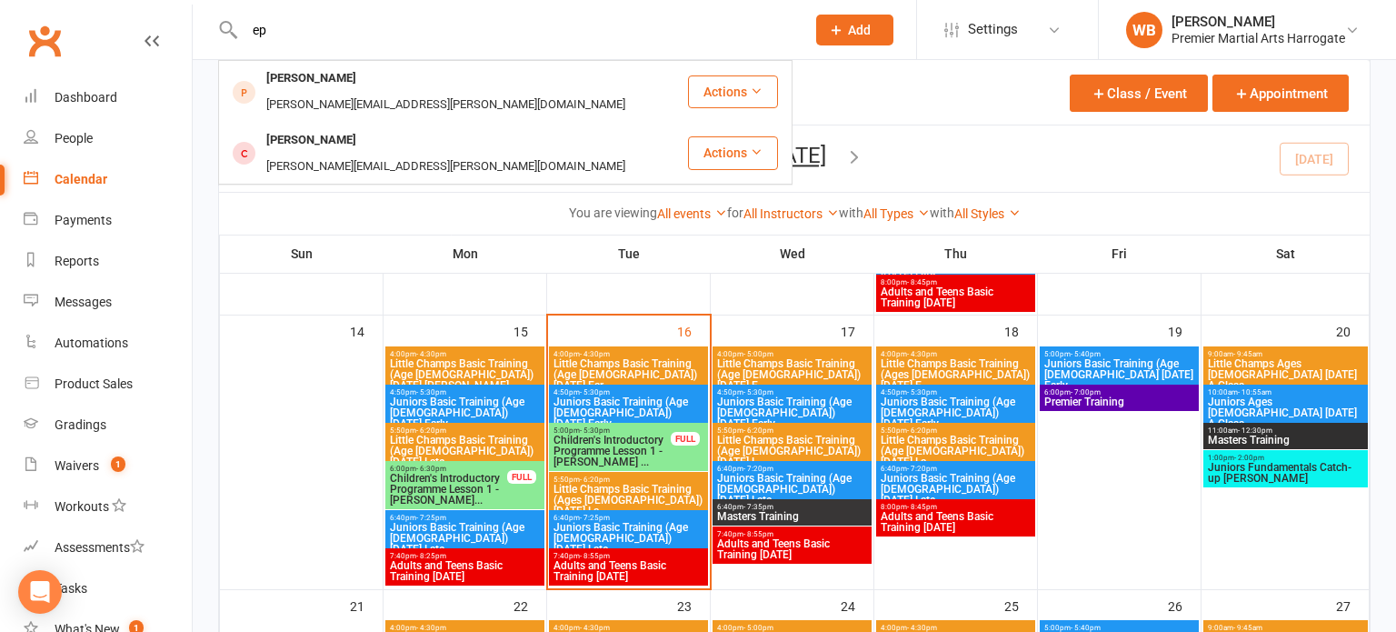 The width and height of the screenshot is (1396, 632). What do you see at coordinates (1285, 457) in the screenshot?
I see `span: 1:00pm` at bounding box center [1285, 457].